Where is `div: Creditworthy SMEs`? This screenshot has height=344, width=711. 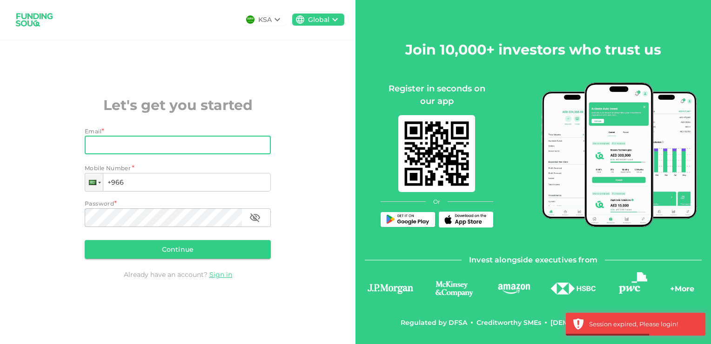
div: Creditworthy SMEs is located at coordinates (509, 322).